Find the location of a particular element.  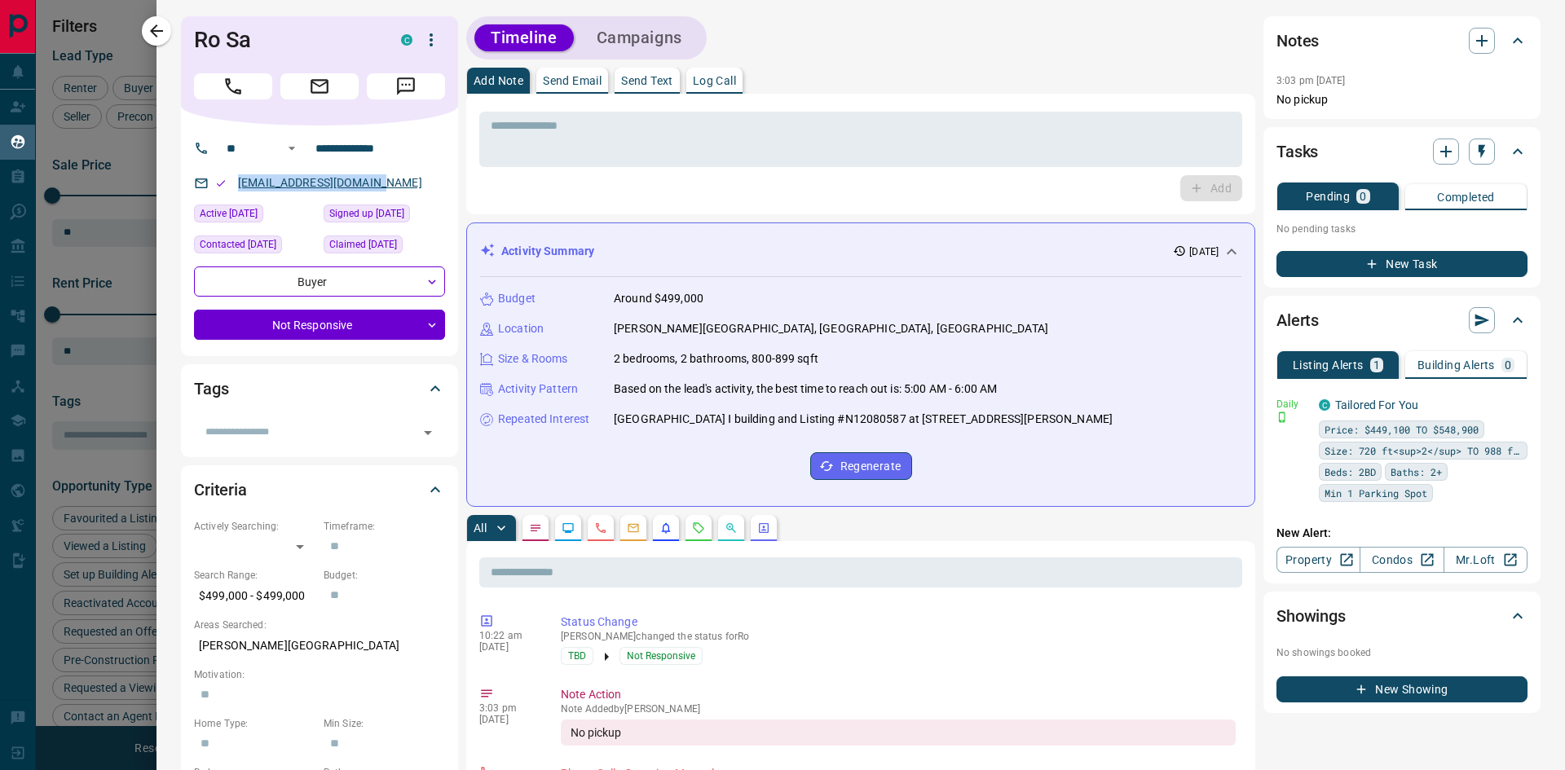

div: Criteria is located at coordinates (320, 490).